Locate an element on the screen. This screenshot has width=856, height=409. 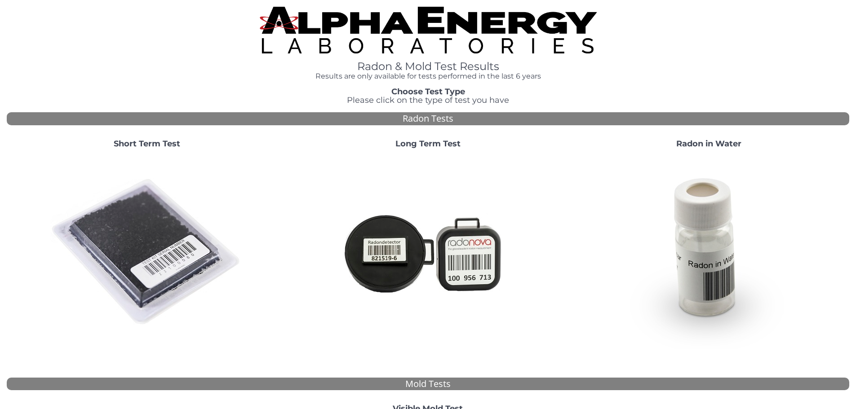
img: RadoninWater.jpg is located at coordinates (708, 252).